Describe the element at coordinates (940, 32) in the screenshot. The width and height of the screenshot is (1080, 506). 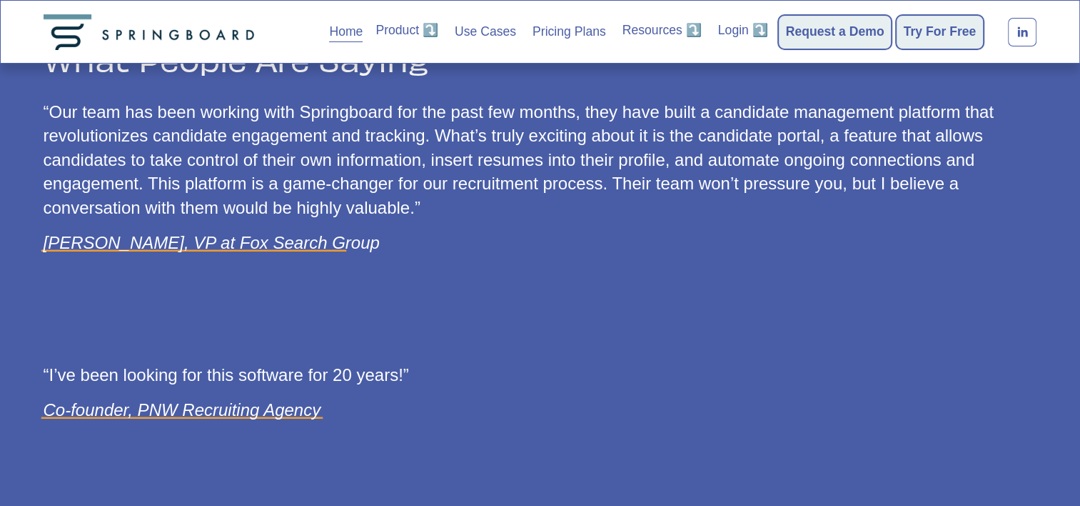
I see `a: Try For Free` at that location.